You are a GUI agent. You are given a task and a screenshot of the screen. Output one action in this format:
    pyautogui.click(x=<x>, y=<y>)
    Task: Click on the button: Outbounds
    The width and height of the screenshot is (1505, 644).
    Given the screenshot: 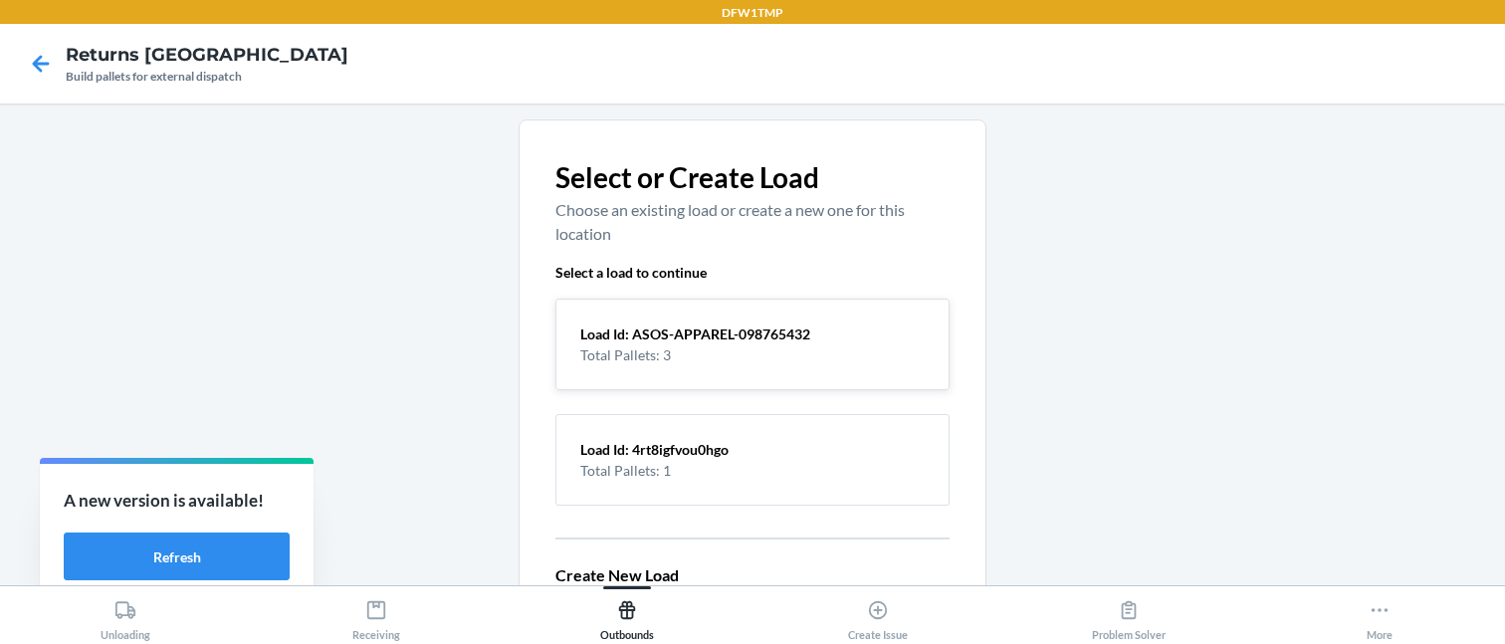 What is the action you would take?
    pyautogui.click(x=627, y=613)
    